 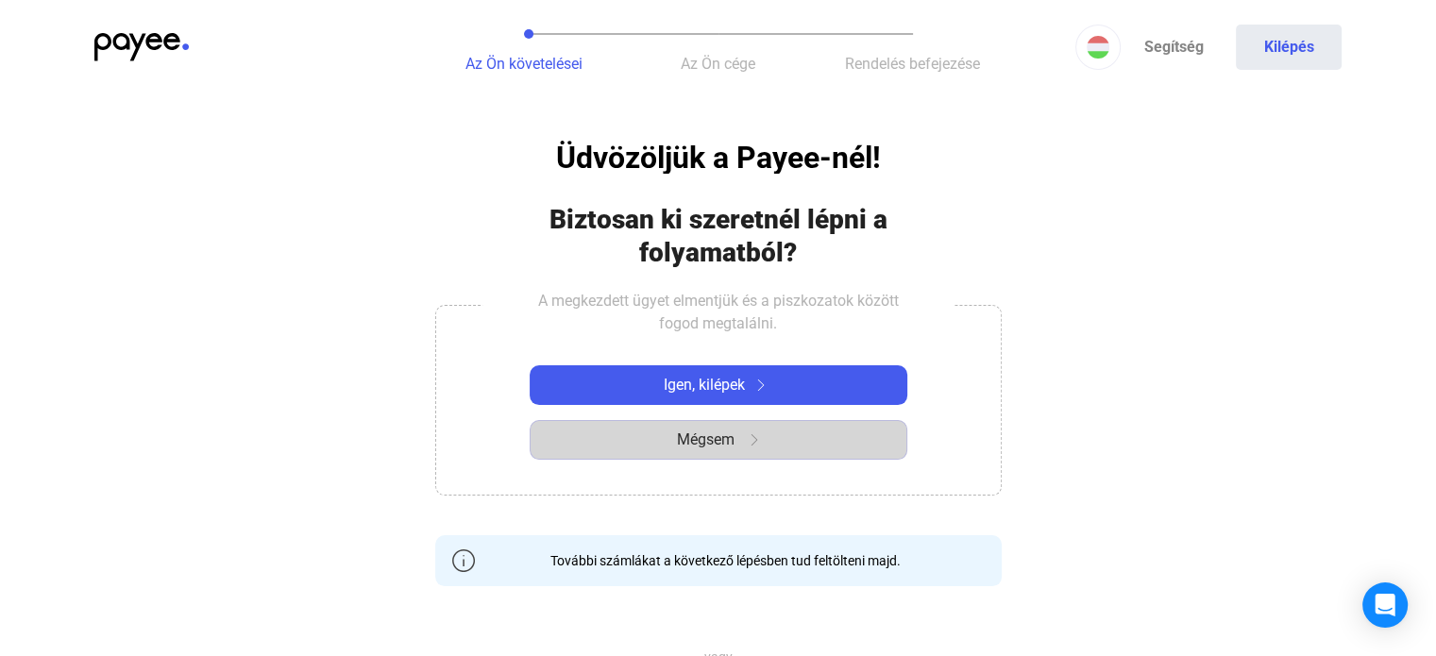 I want to click on img: payee-logo, so click(x=142, y=47).